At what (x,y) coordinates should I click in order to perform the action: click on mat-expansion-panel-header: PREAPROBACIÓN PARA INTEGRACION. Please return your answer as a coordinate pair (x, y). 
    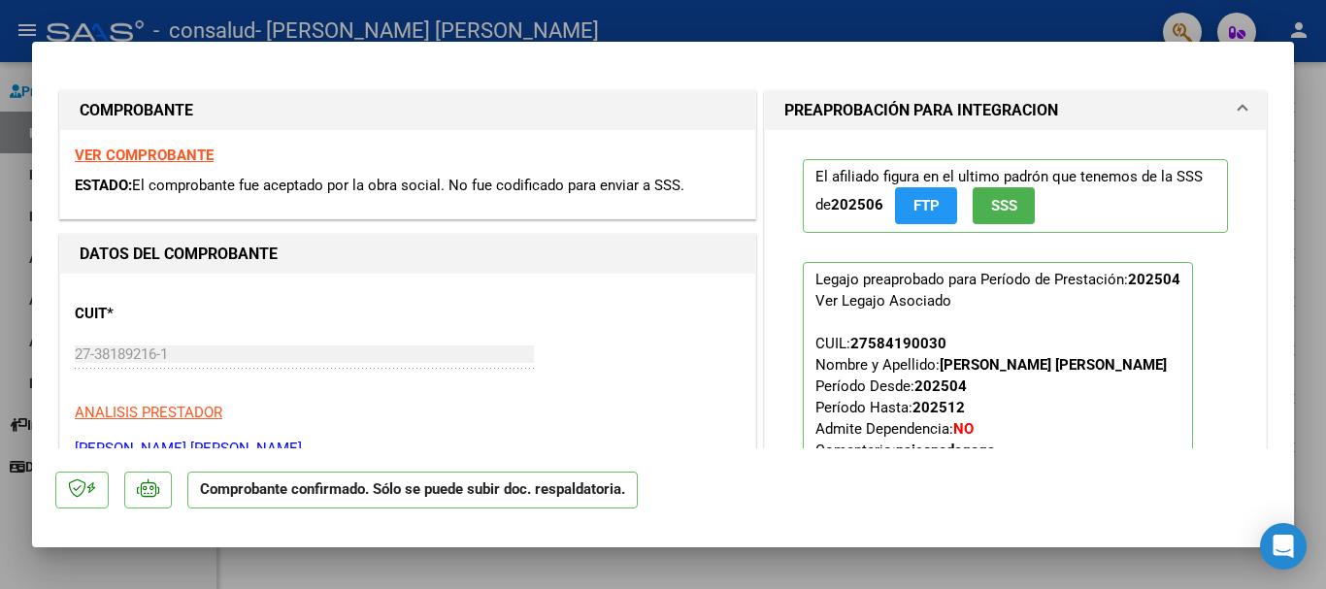
    Looking at the image, I should click on (1016, 111).